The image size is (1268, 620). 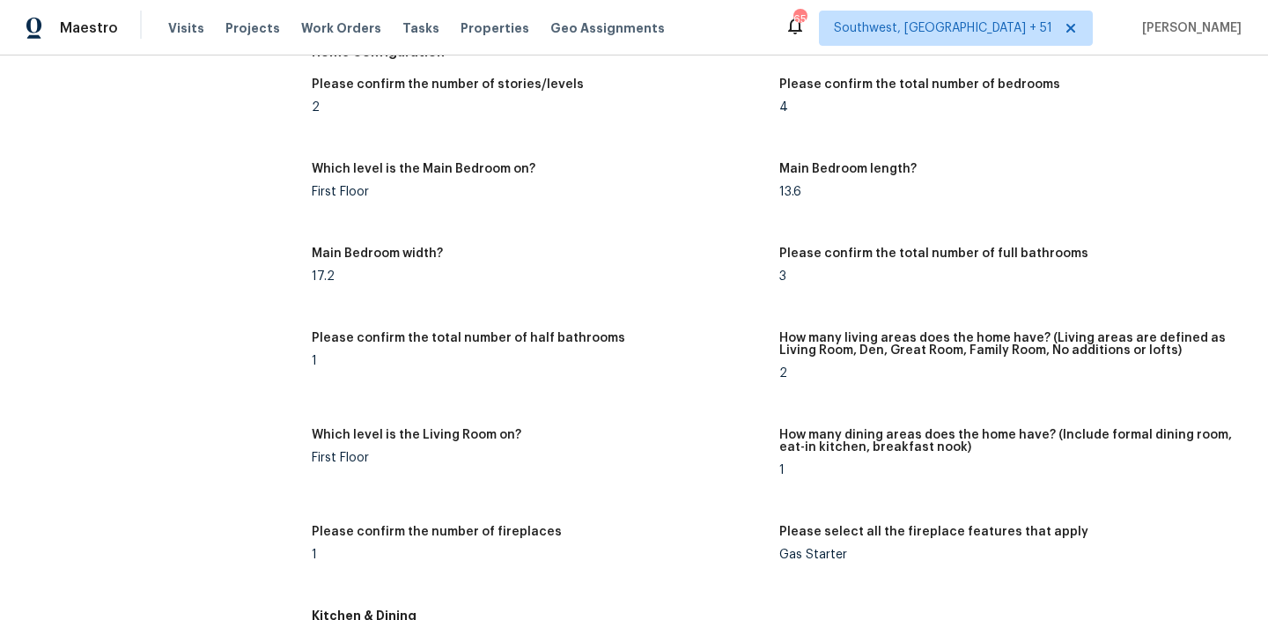 What do you see at coordinates (1005, 276) in the screenshot?
I see `div: 3` at bounding box center [1005, 276].